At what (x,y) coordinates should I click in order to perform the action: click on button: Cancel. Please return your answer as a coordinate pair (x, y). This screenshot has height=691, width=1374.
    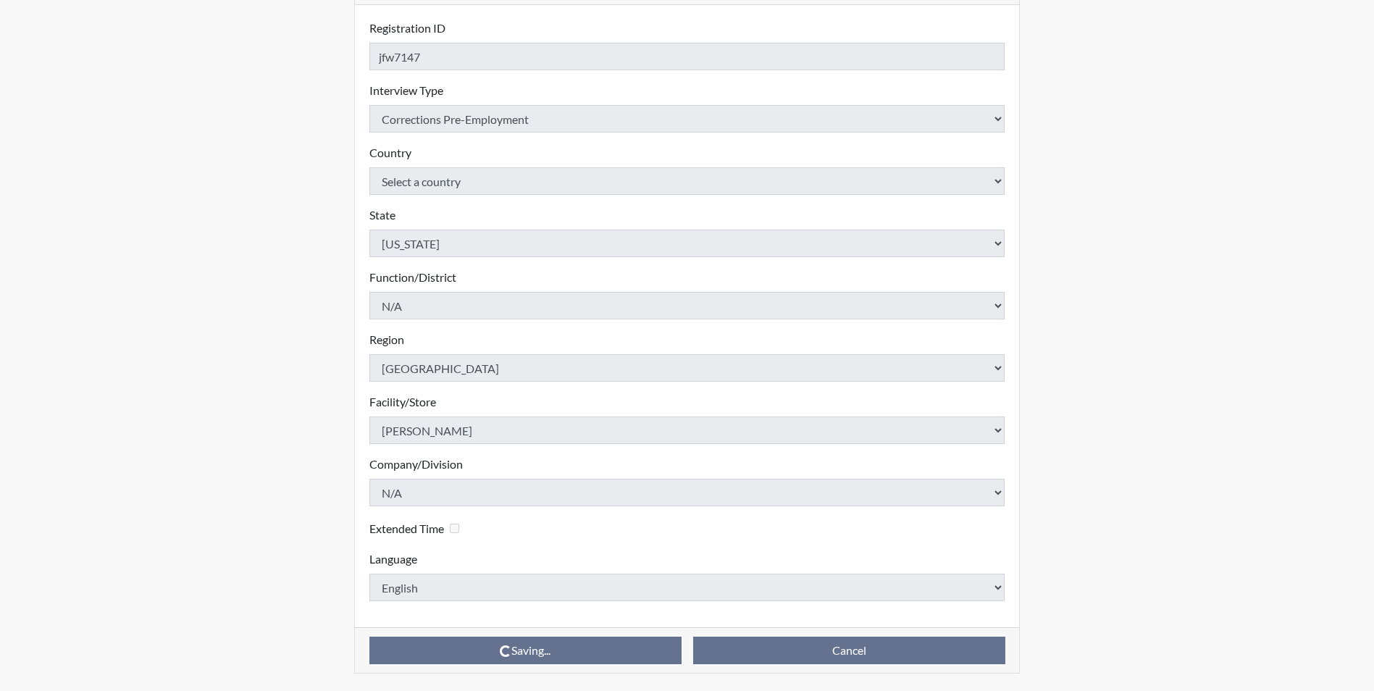
    Looking at the image, I should click on (849, 651).